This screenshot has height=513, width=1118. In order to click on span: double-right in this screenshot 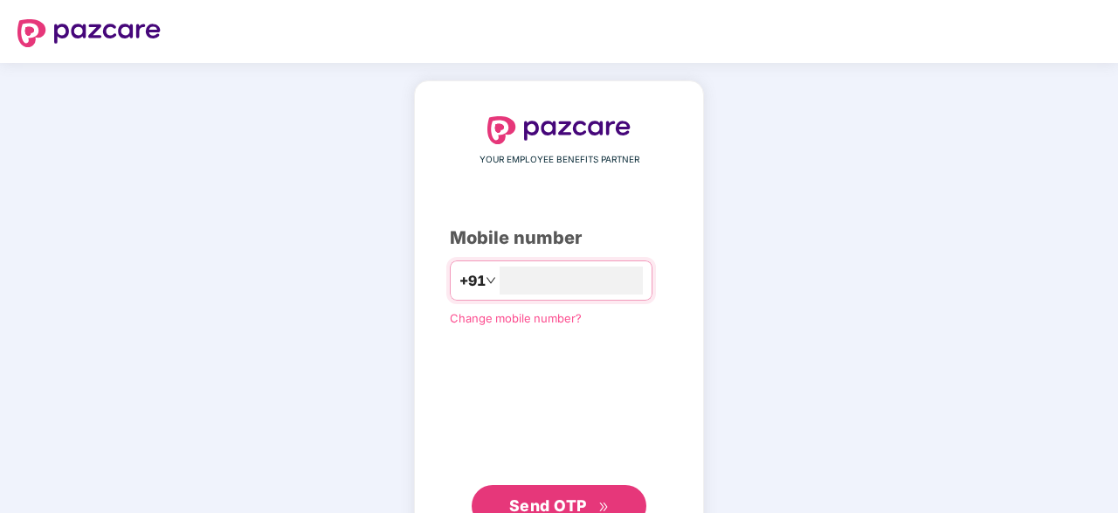, I will do `click(604, 507)`.